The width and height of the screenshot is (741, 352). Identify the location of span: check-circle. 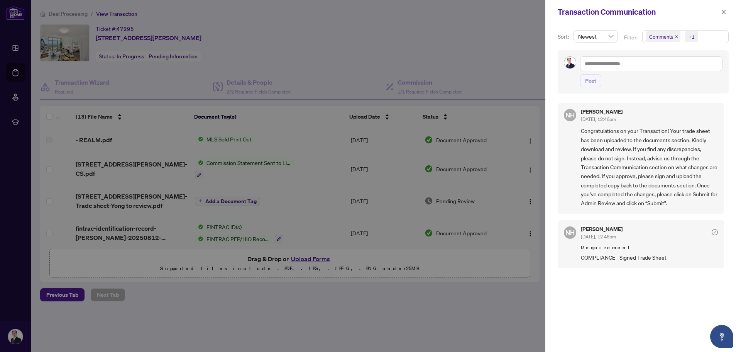
(715, 232).